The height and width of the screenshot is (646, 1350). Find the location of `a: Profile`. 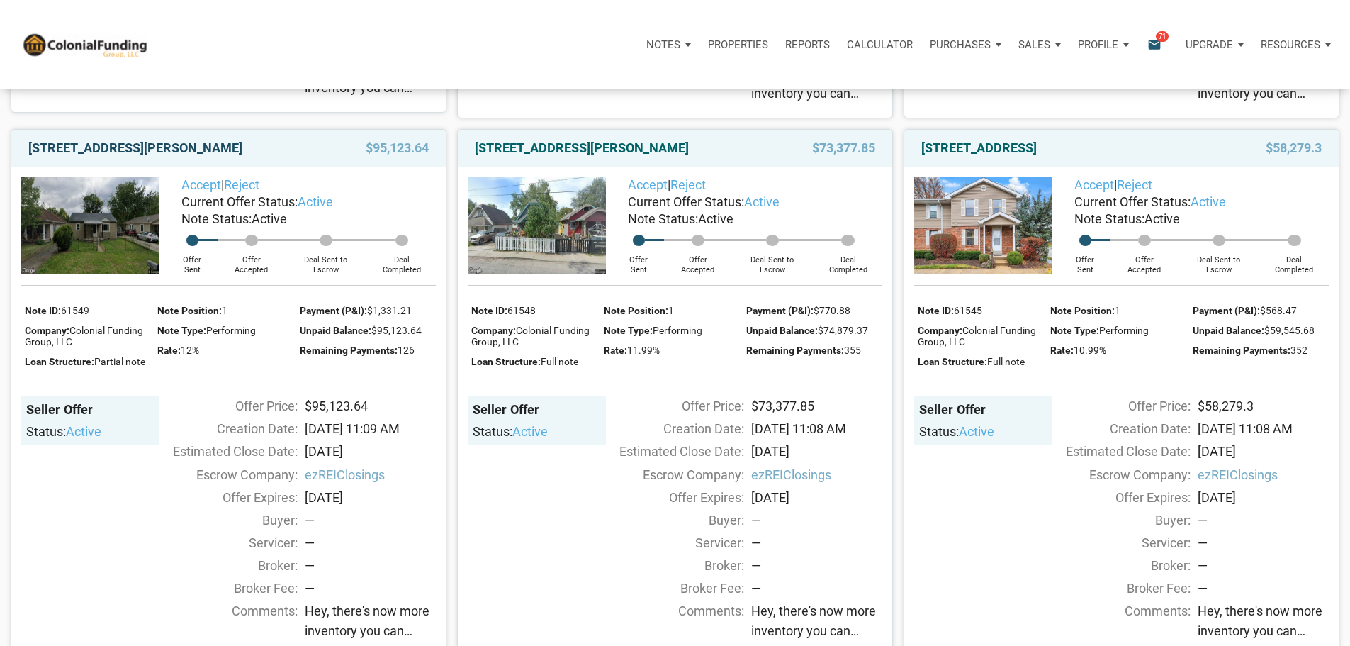

a: Profile is located at coordinates (1104, 45).